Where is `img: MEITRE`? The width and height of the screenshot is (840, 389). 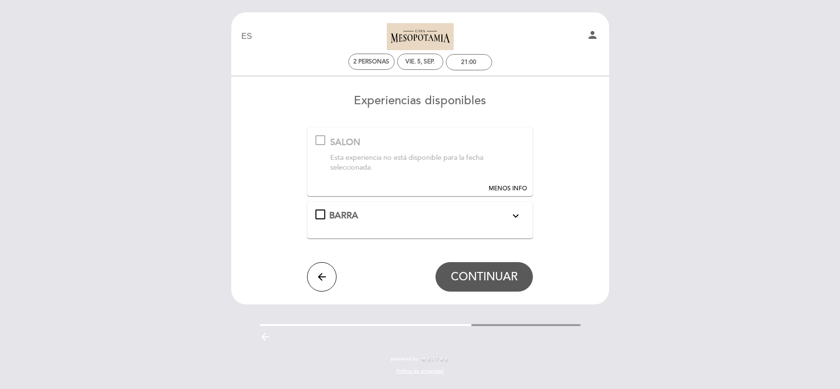
img: MEITRE is located at coordinates (435, 360).